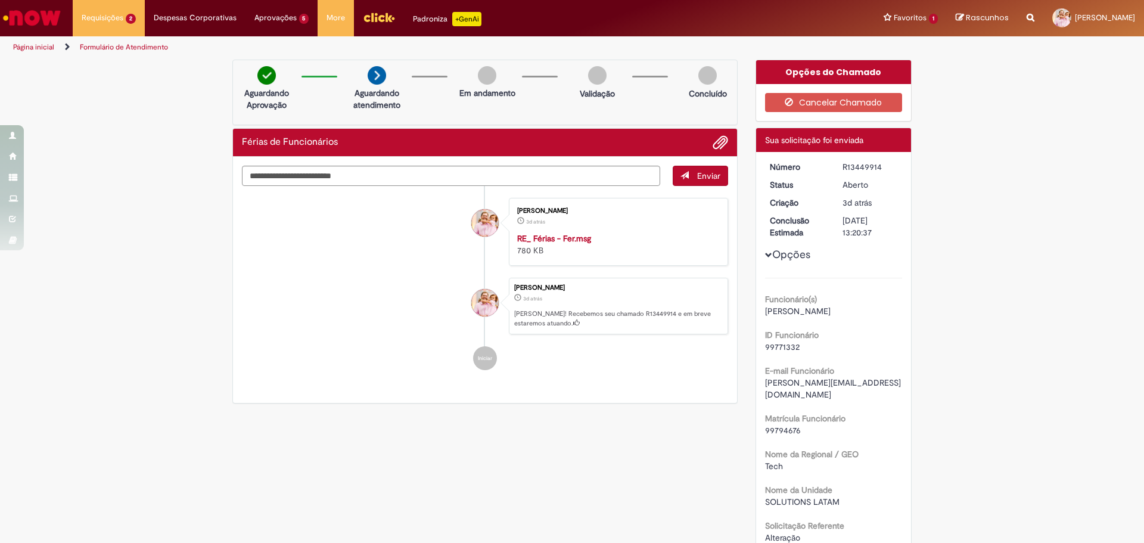 This screenshot has height=543, width=1144. I want to click on span: 99794676, so click(783, 430).